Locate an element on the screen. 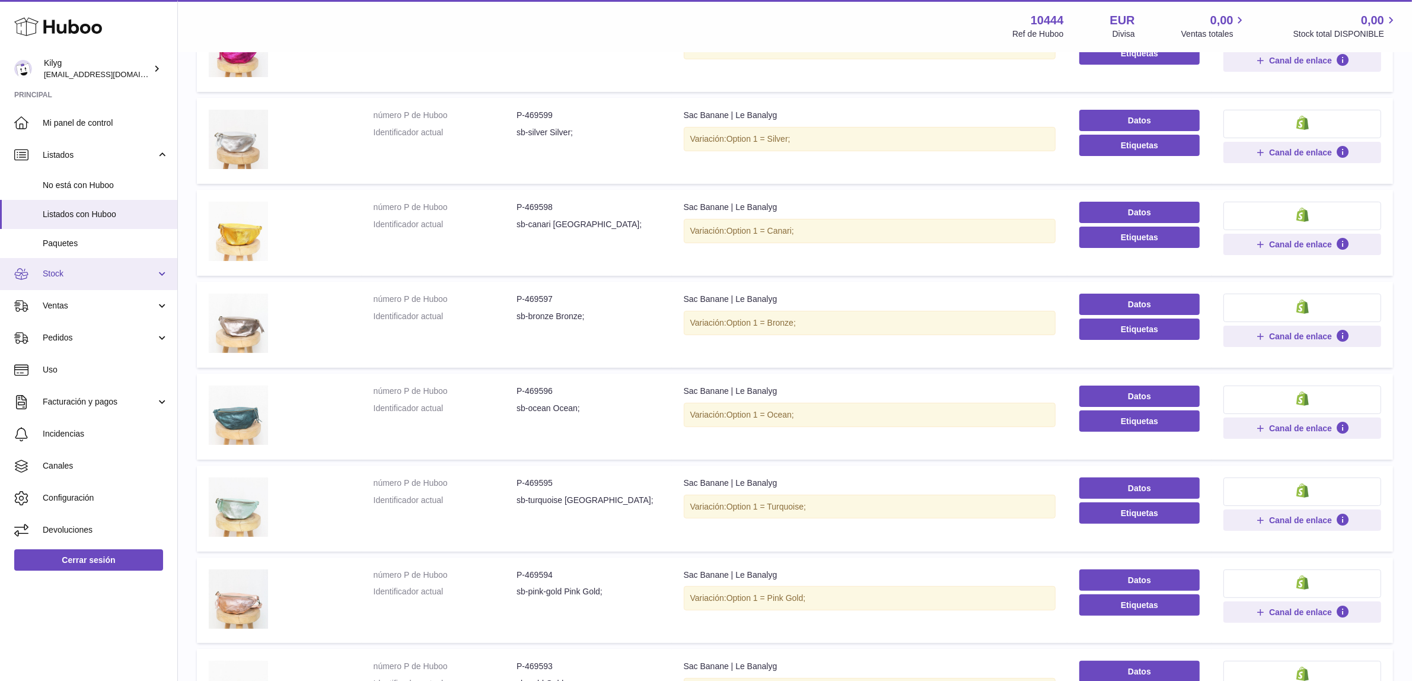 This screenshot has height=681, width=1412. a: 0,00 Ventas totales is located at coordinates (1214, 26).